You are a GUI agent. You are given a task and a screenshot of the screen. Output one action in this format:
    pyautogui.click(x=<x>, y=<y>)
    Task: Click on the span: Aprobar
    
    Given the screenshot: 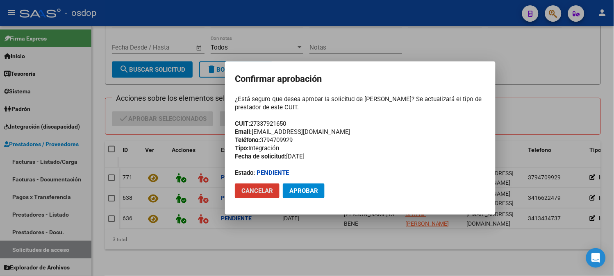 What is the action you would take?
    pyautogui.click(x=304, y=191)
    